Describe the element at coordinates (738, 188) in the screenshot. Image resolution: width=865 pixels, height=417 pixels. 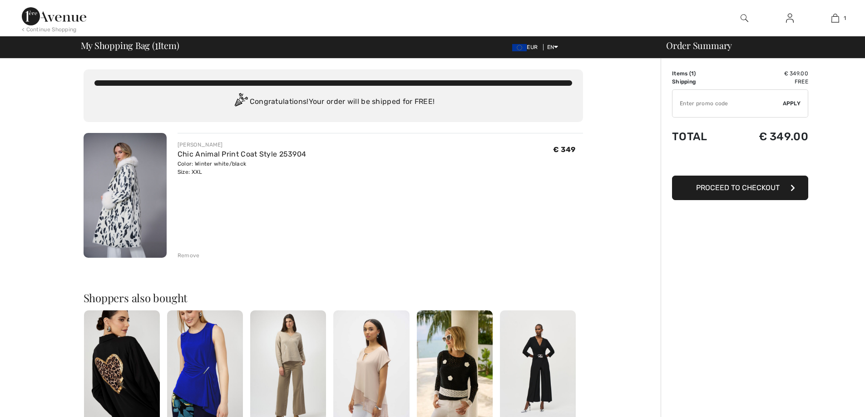
I see `span: Proceed to Checkout` at that location.